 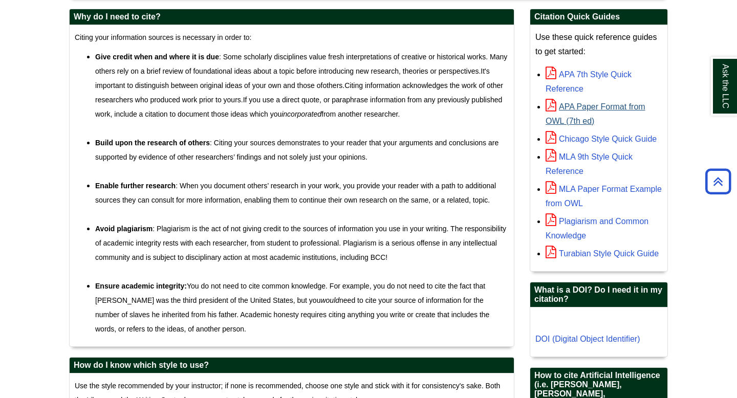 I want to click on h2: How do I know which style to use?, so click(x=292, y=366).